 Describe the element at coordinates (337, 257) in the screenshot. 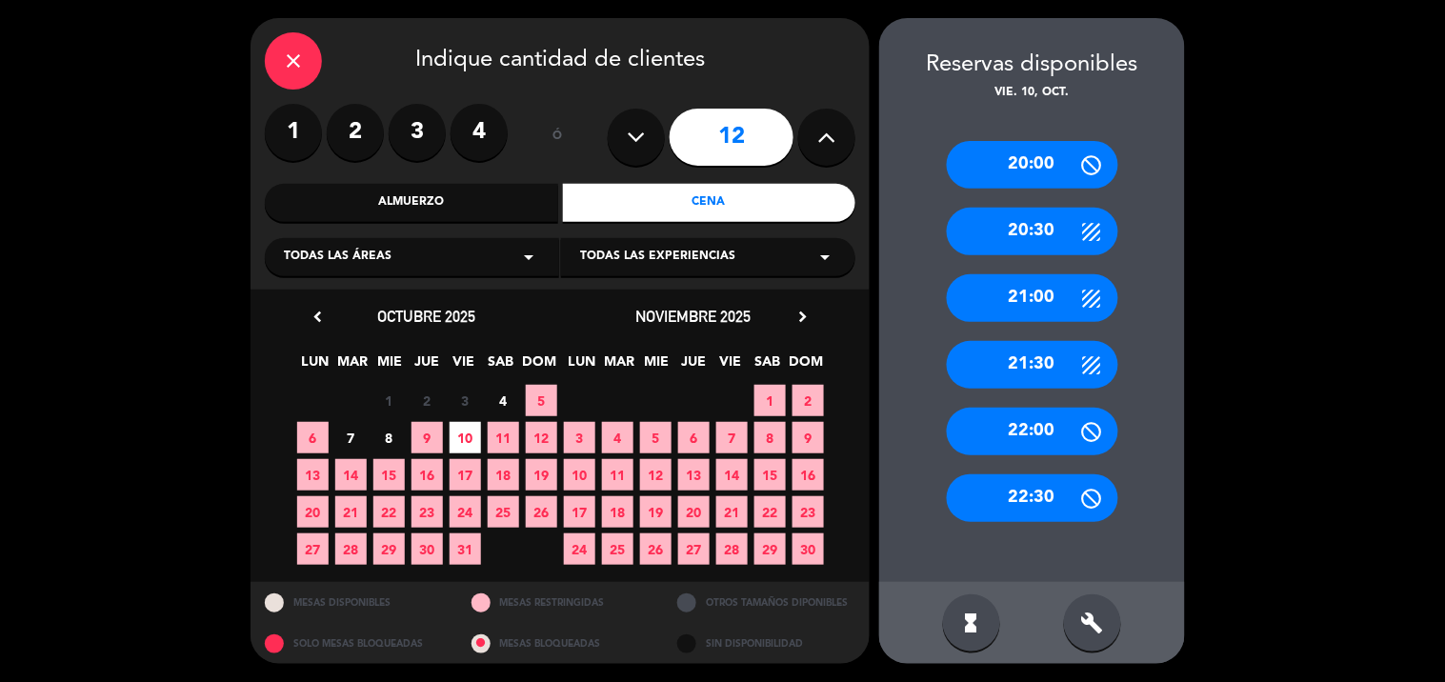

I see `span: Todas las áreas` at that location.